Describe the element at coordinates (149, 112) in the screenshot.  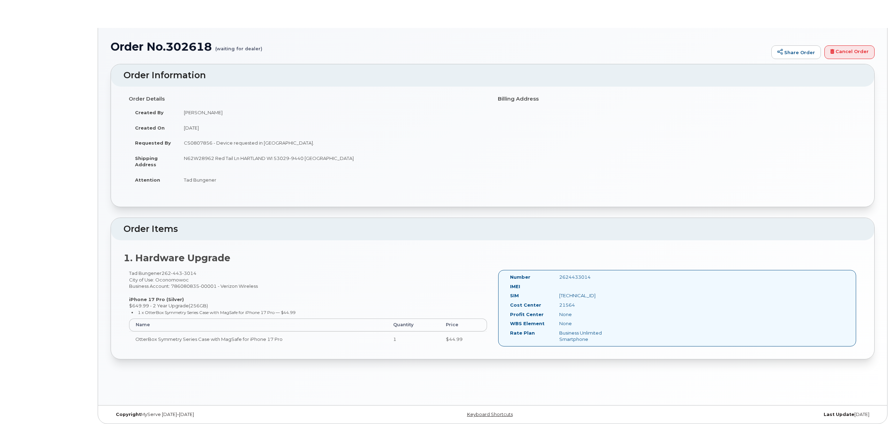
I see `strong: Created By` at that location.